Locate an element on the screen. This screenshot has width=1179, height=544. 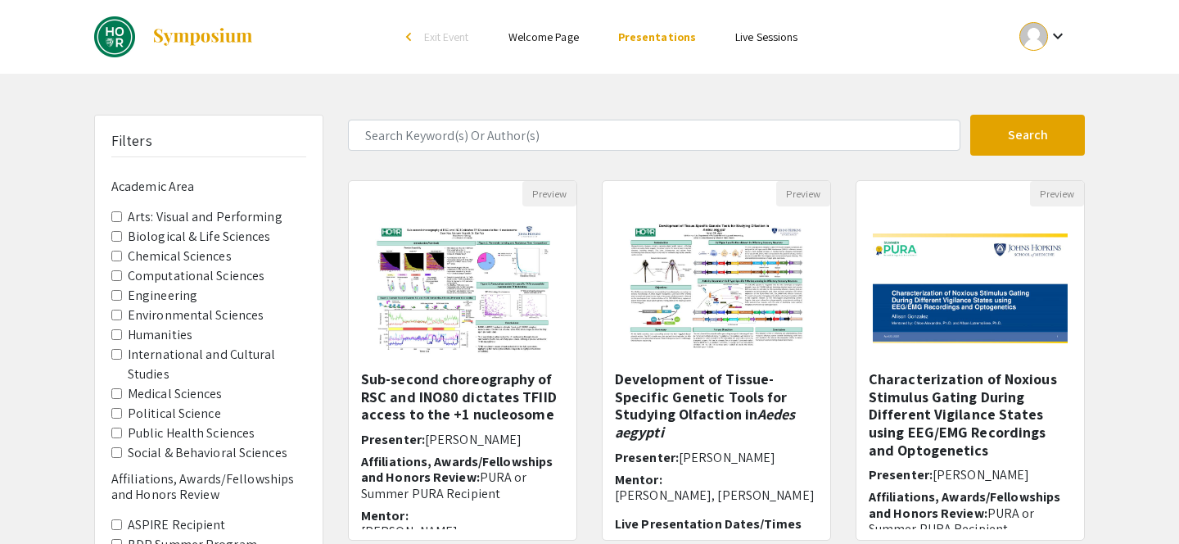
label: Public Health Sciences is located at coordinates (191, 433).